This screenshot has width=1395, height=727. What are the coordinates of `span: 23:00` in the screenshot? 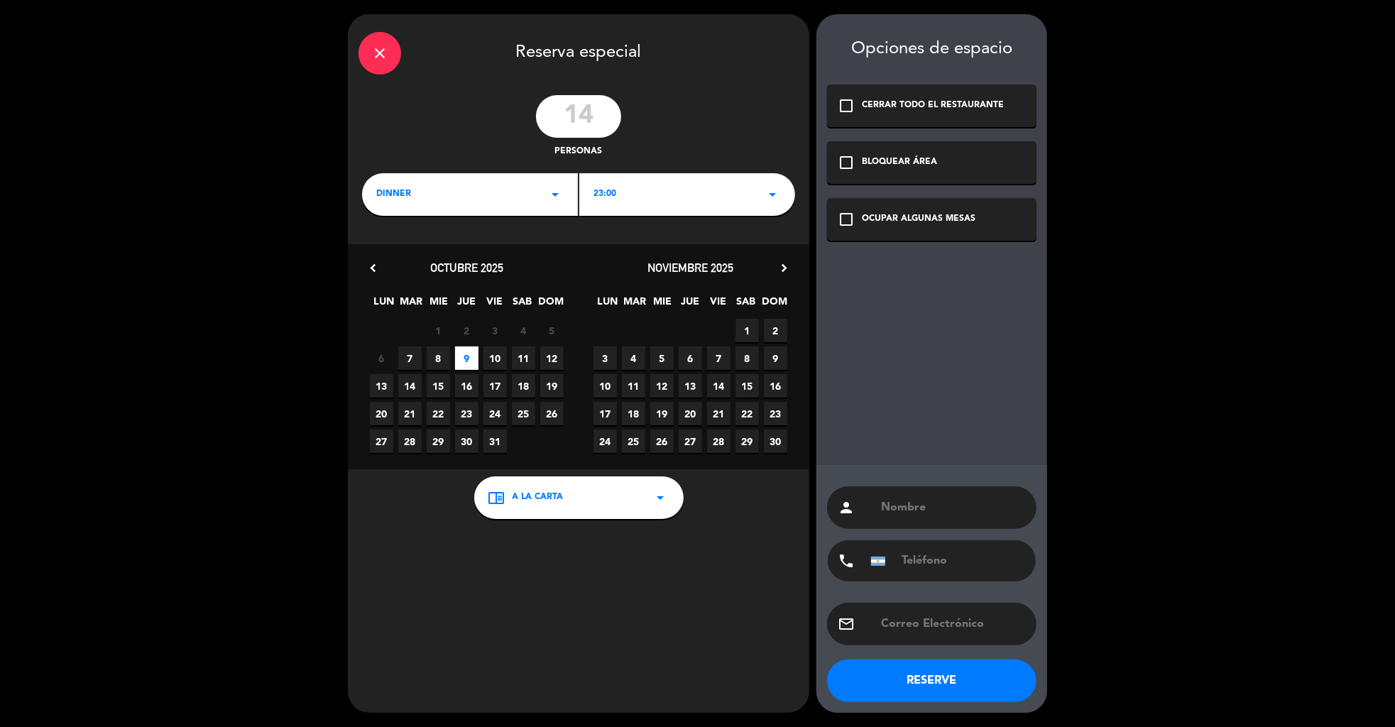 It's located at (605, 194).